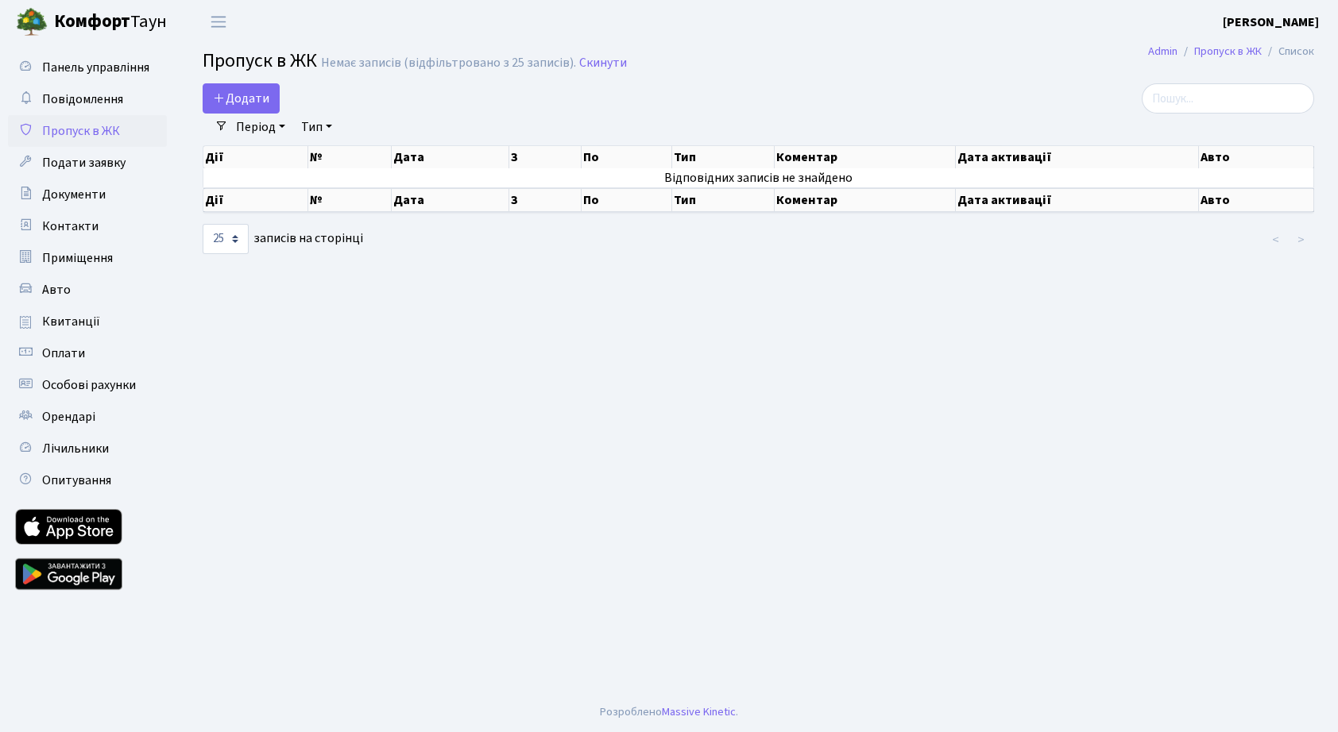  Describe the element at coordinates (1162, 51) in the screenshot. I see `a: Admin` at that location.